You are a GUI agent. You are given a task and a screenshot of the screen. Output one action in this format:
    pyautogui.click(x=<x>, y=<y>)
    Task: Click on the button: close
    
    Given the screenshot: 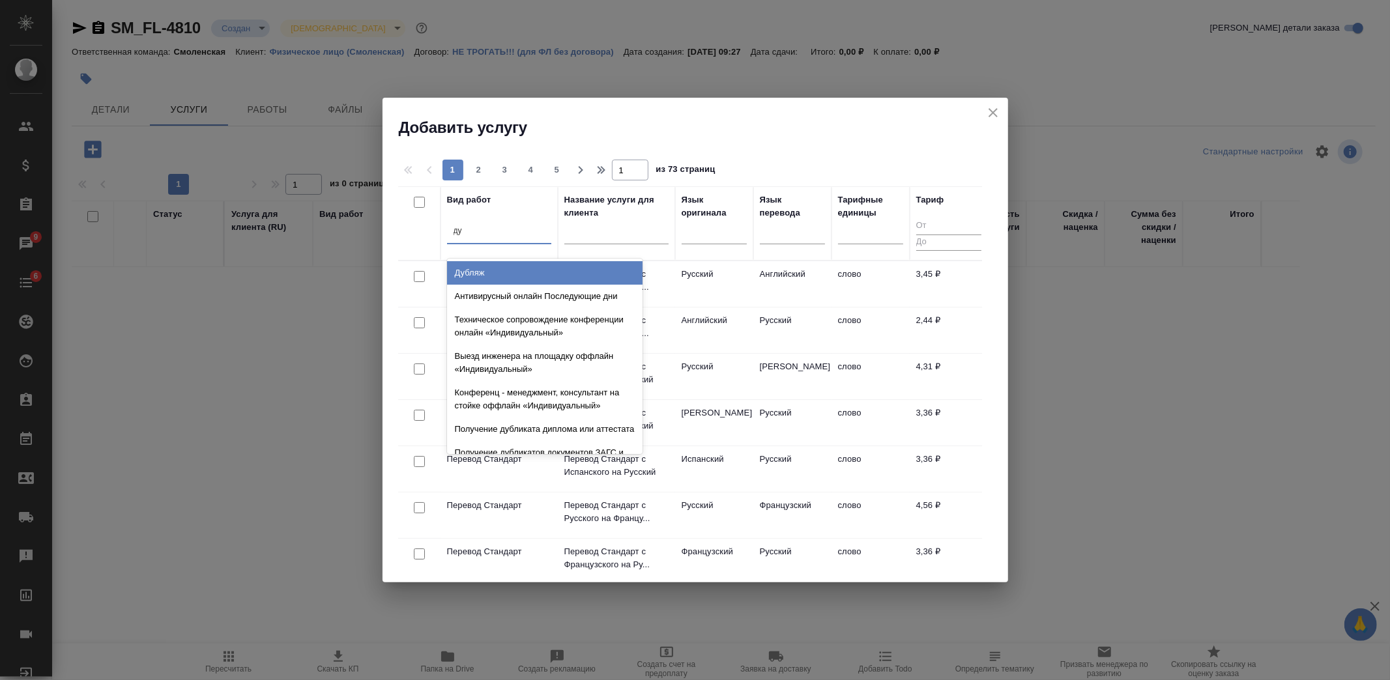 What is the action you would take?
    pyautogui.click(x=993, y=113)
    